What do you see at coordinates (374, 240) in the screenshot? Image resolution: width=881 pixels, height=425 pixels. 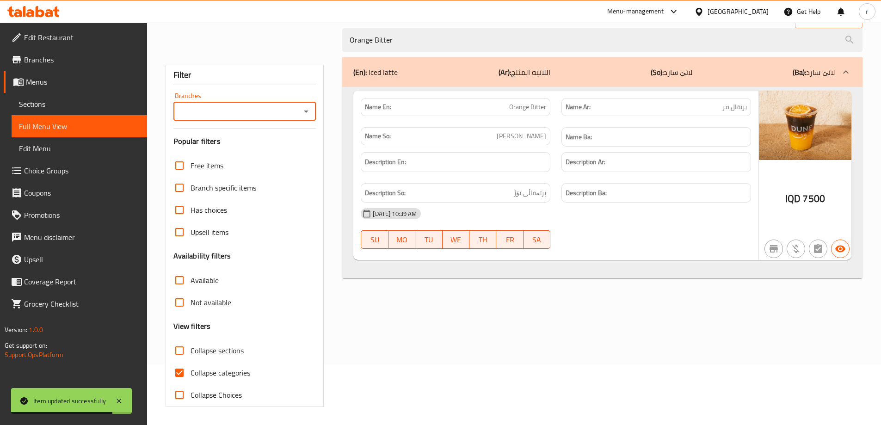 I see `button: SU` at bounding box center [374, 240].